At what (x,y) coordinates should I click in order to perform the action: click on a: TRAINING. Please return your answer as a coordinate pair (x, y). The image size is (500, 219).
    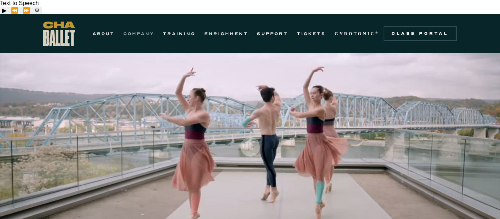
    Looking at the image, I should click on (179, 34).